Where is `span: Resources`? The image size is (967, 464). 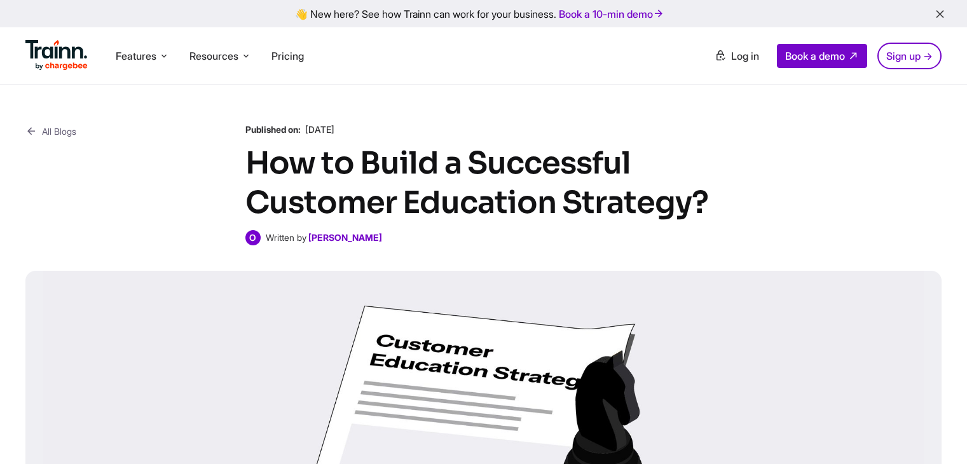 span: Resources is located at coordinates (214, 56).